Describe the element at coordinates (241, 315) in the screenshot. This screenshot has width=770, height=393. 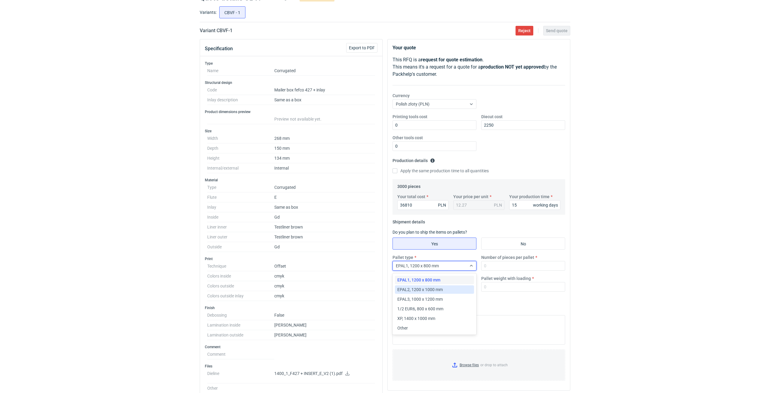
I see `dt: Debossing` at that location.